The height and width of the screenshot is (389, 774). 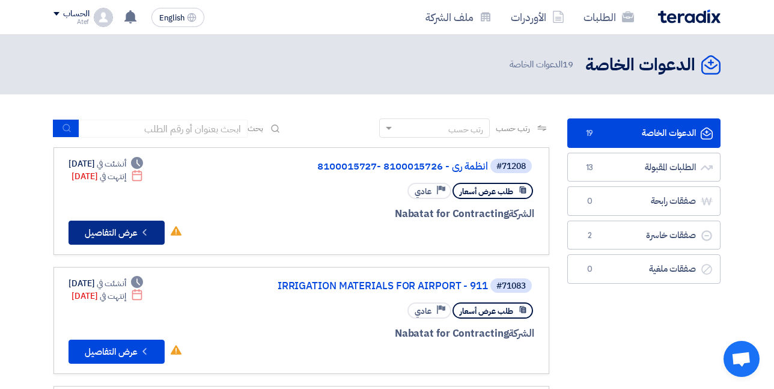 I want to click on a: الدعوات الخاصة19, so click(x=644, y=133).